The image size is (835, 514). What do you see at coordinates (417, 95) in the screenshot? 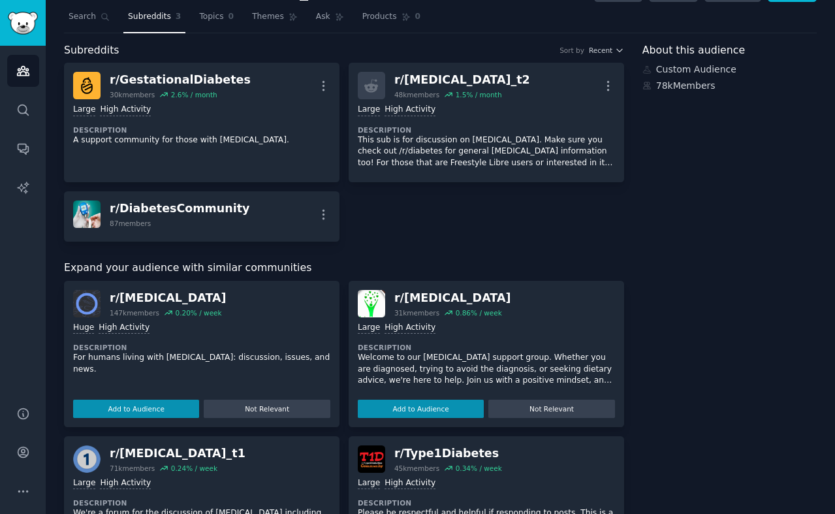
I see `div: 48k members` at bounding box center [417, 95].